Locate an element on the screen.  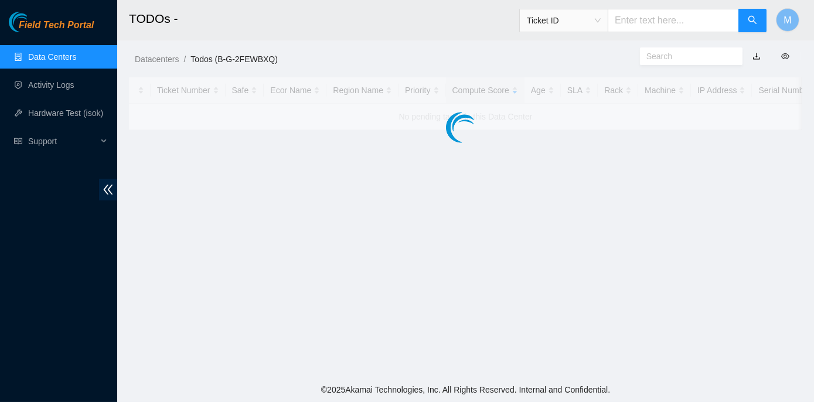
span: search is located at coordinates (753, 21).